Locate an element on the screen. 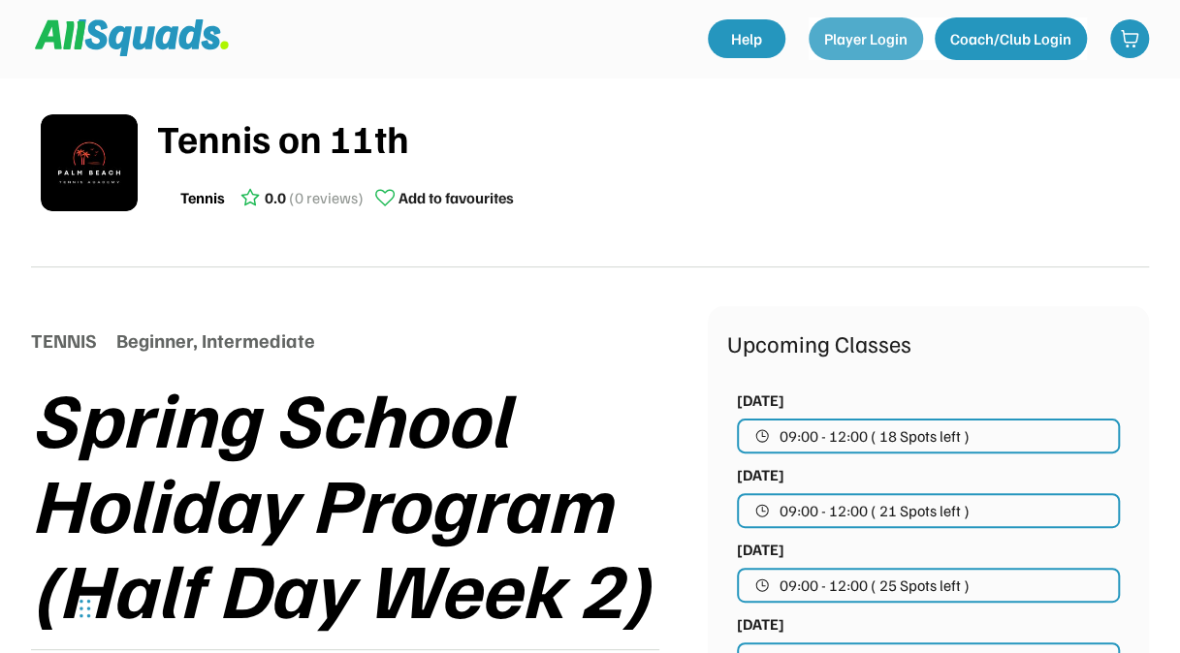  img: Squad%20Logo.svg is located at coordinates (132, 38).